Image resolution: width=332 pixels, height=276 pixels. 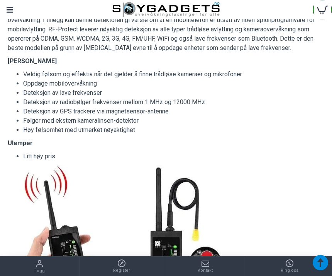 I want to click on li: Høy følsomhet med utmerket nøyaktighet, so click(x=174, y=130).